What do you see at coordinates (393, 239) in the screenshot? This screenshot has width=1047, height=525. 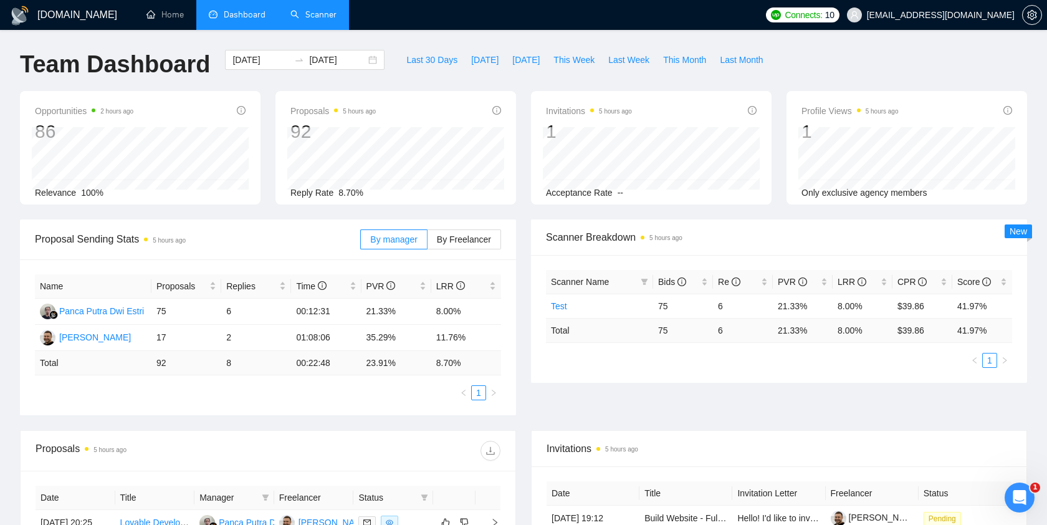 I see `span: By manager` at bounding box center [393, 239].